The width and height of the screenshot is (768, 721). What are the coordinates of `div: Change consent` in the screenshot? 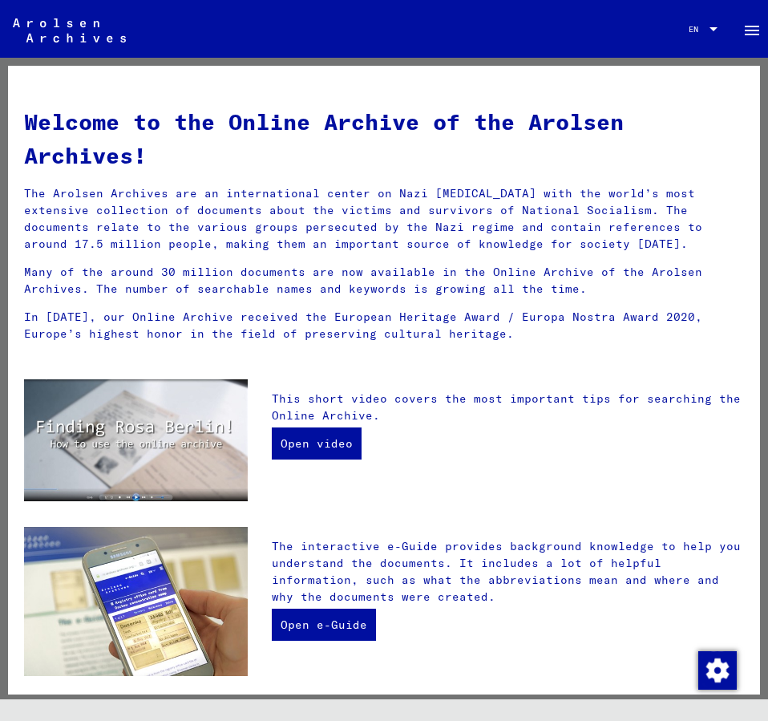 It's located at (717, 670).